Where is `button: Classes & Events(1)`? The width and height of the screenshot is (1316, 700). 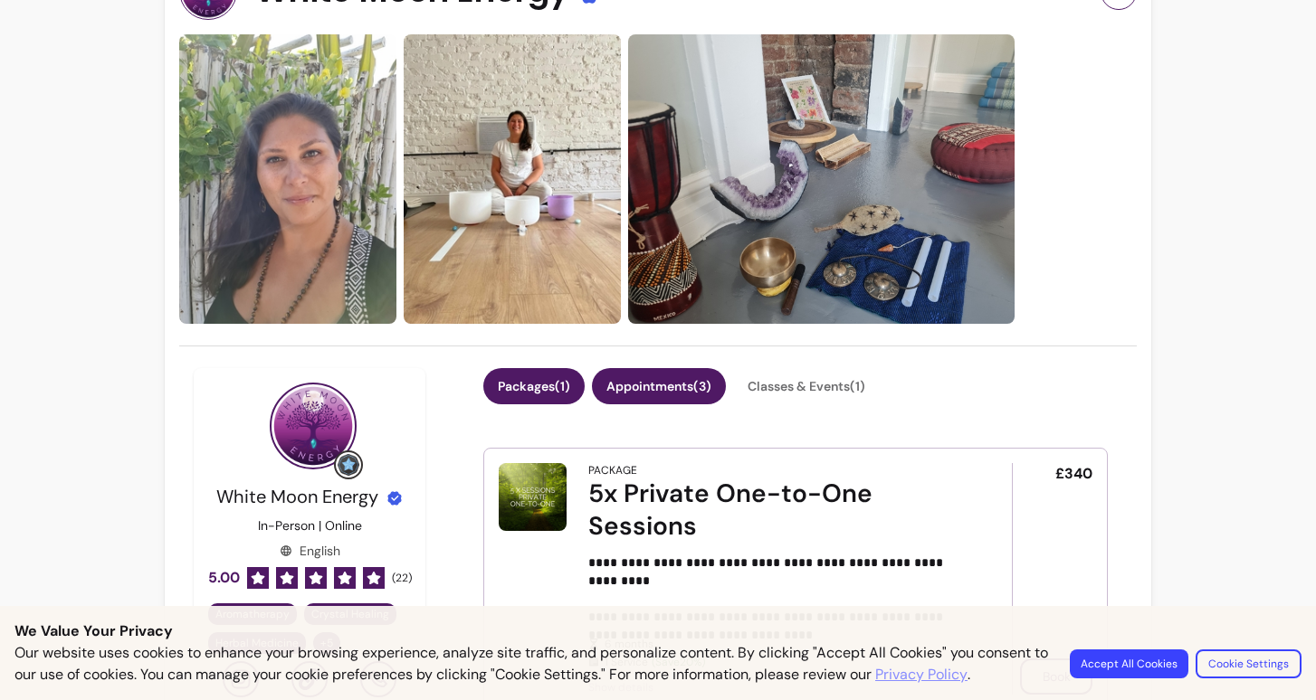 button: Classes & Events(1) is located at coordinates (806, 386).